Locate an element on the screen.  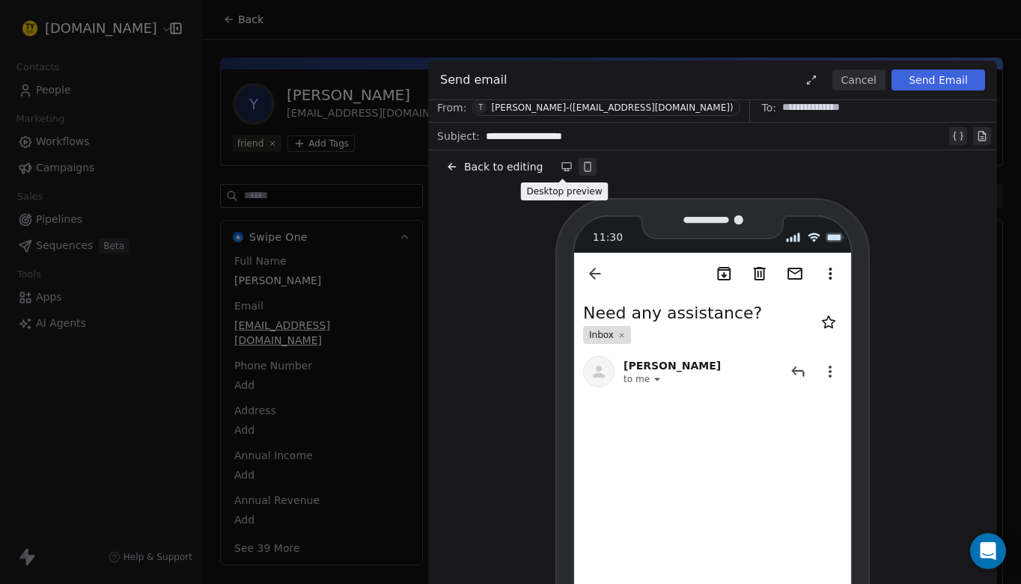
span: to me is located at coordinates (636, 379).